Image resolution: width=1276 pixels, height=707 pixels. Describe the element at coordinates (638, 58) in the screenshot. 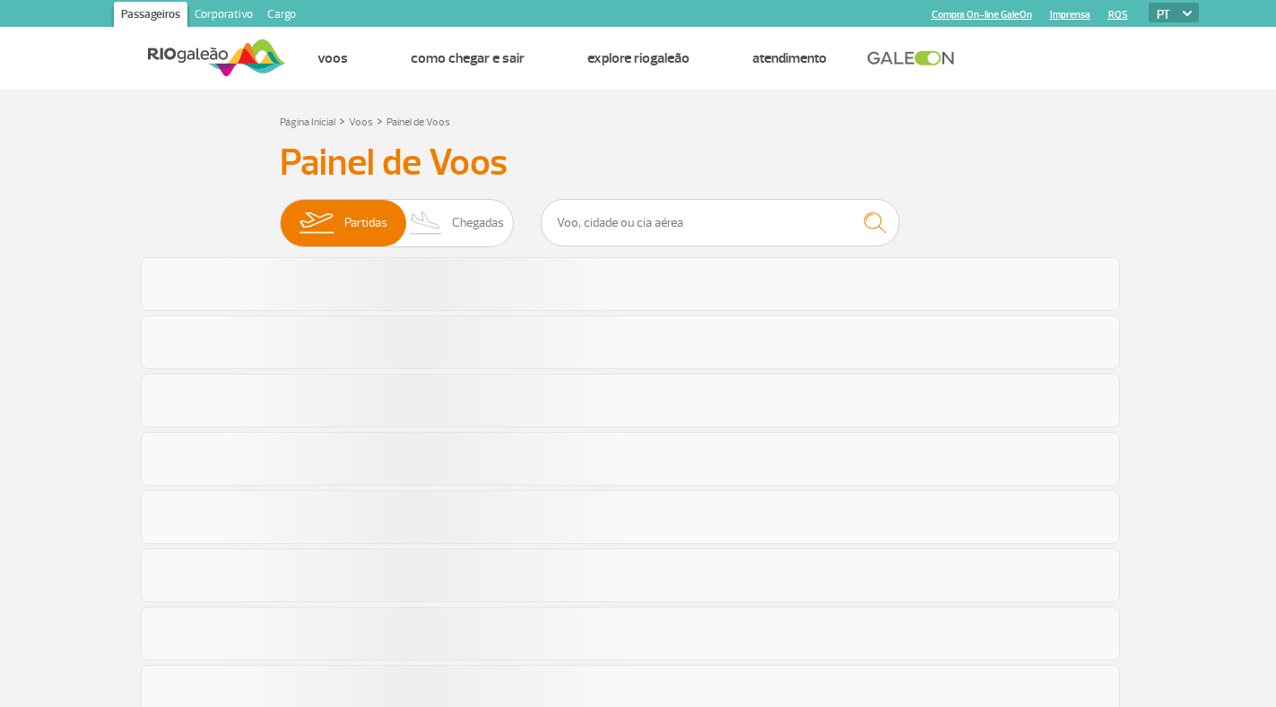

I see `a: Explore RIOgaleão` at that location.